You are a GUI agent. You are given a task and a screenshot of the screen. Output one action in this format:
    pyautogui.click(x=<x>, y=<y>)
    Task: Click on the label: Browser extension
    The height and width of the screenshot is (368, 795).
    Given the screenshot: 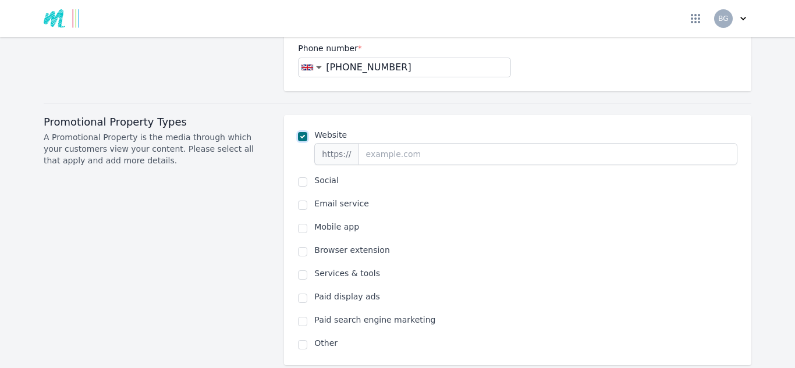 What is the action you would take?
    pyautogui.click(x=526, y=250)
    